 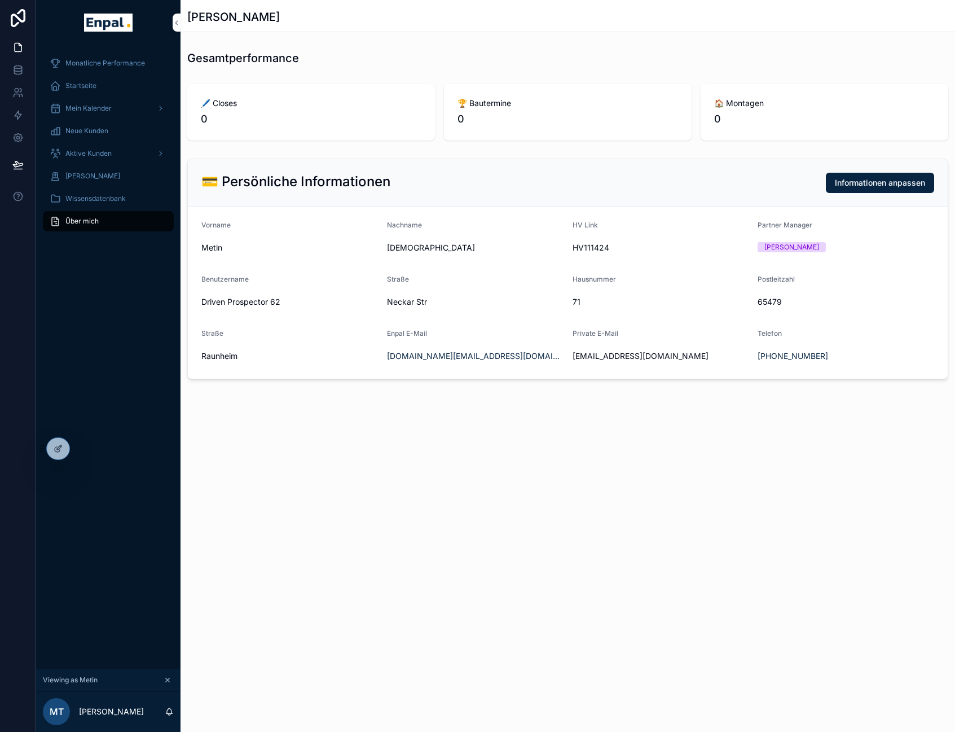 I want to click on span: Startseite, so click(x=81, y=86).